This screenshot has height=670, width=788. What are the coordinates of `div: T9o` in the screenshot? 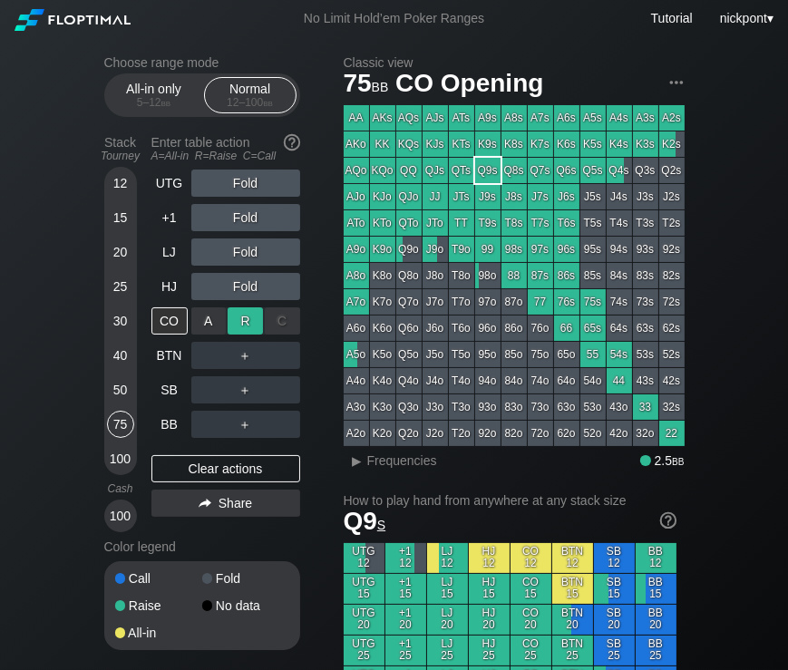 It's located at (462, 249).